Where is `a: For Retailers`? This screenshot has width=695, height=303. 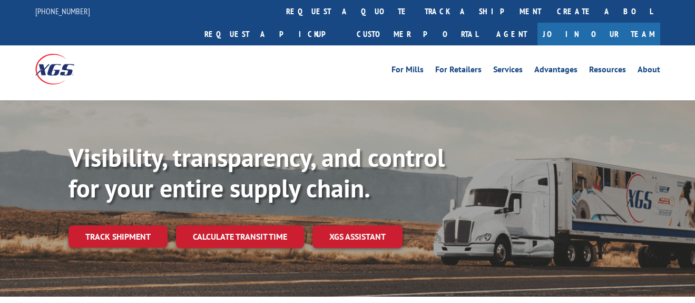
a: For Retailers is located at coordinates (459, 71).